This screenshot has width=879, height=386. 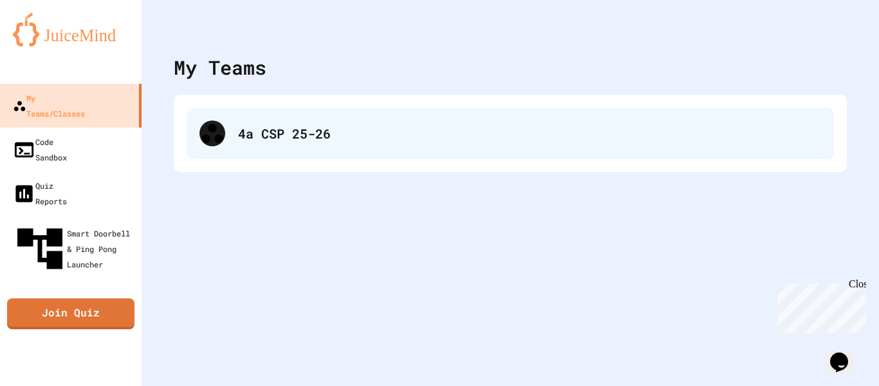 I want to click on a: Join Quiz, so click(x=71, y=314).